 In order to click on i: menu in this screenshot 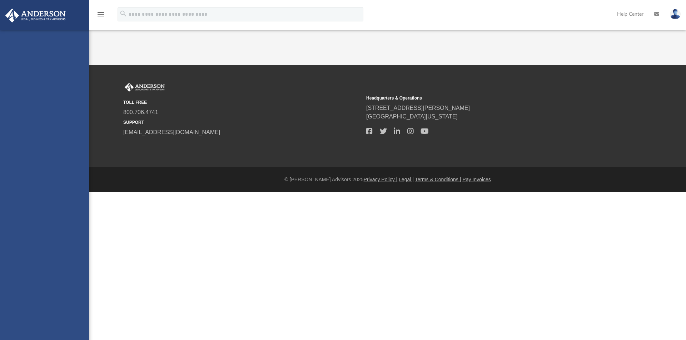, I will do `click(101, 14)`.